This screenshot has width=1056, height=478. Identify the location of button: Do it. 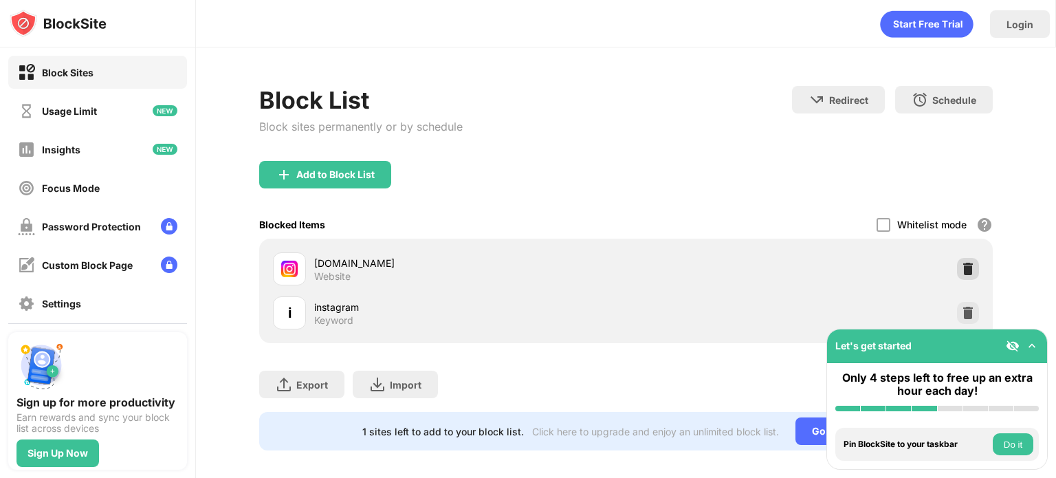
(1013, 444).